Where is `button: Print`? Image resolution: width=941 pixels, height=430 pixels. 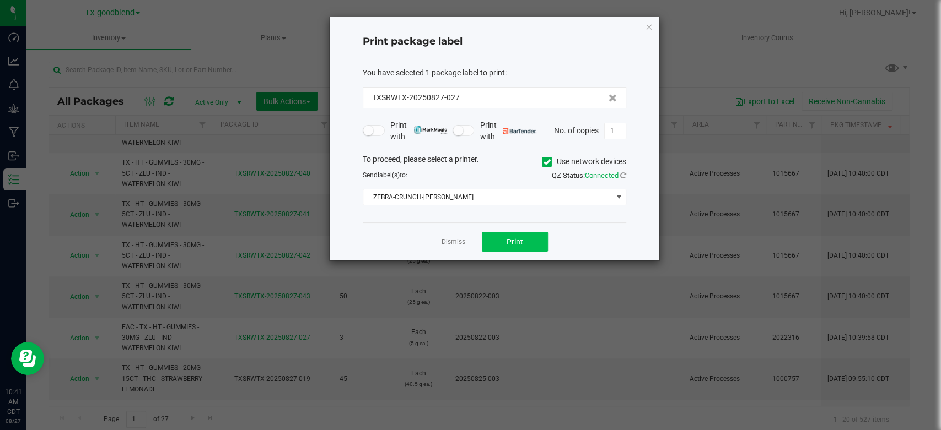
button: Print is located at coordinates (515, 242).